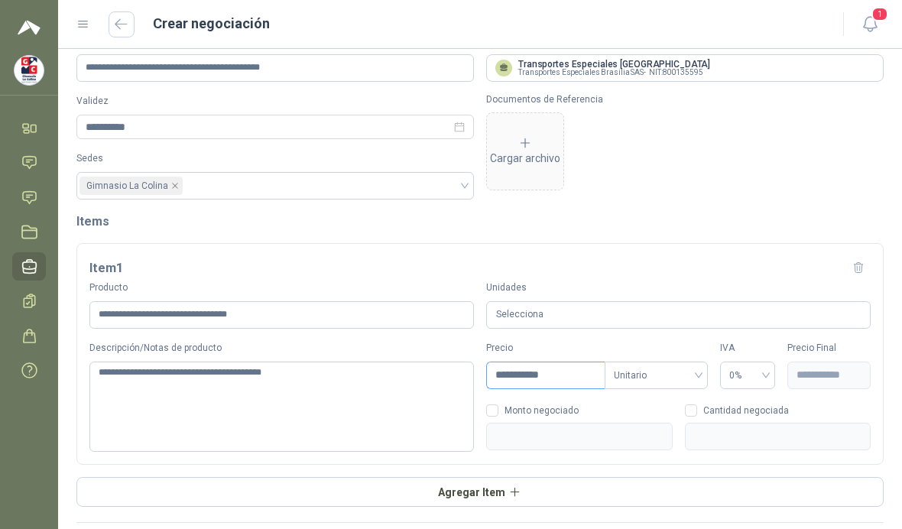 Image resolution: width=902 pixels, height=529 pixels. Describe the element at coordinates (678, 287) in the screenshot. I see `label: Unidades` at that location.